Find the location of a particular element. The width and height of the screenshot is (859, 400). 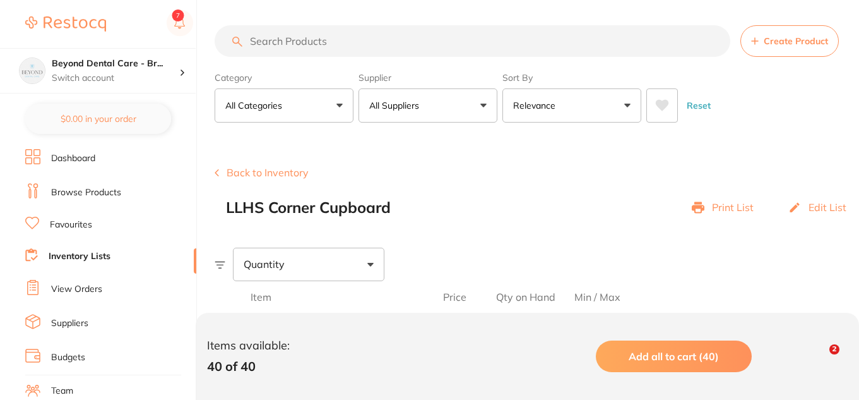

label: Sort By is located at coordinates (572, 78).